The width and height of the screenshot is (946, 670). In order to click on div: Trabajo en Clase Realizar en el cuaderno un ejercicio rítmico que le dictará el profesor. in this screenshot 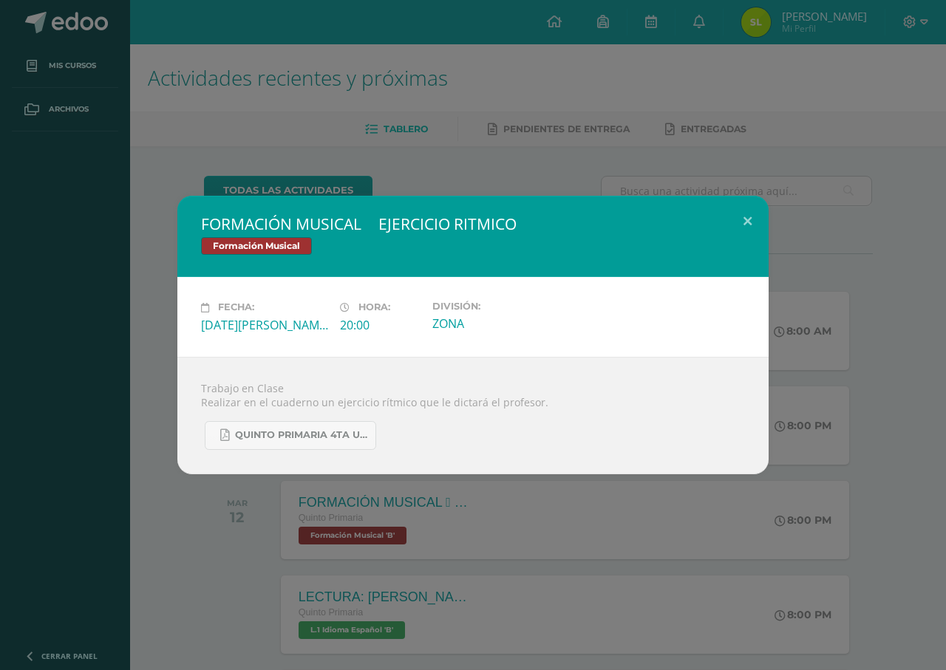, I will do `click(473, 415)`.